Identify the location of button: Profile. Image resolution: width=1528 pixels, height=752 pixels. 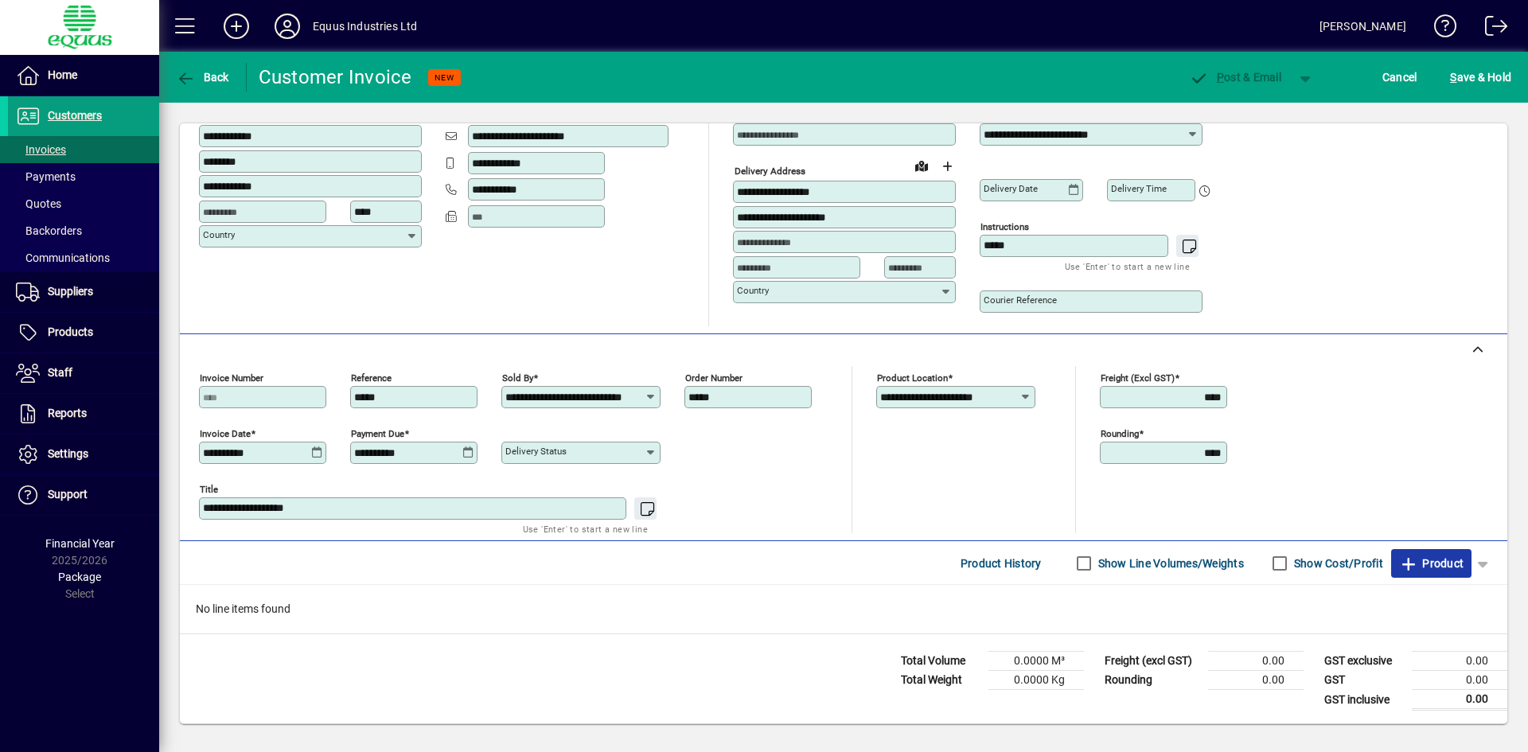
(287, 26).